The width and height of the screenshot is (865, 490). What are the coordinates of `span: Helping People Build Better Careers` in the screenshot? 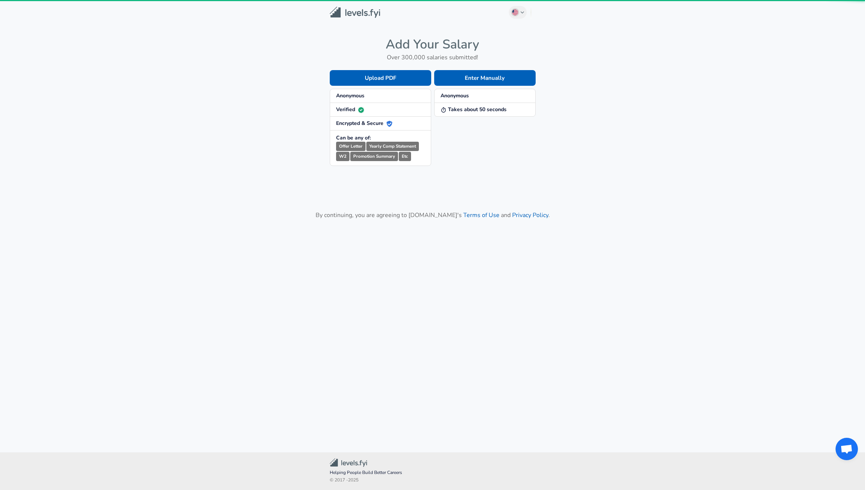 It's located at (433, 473).